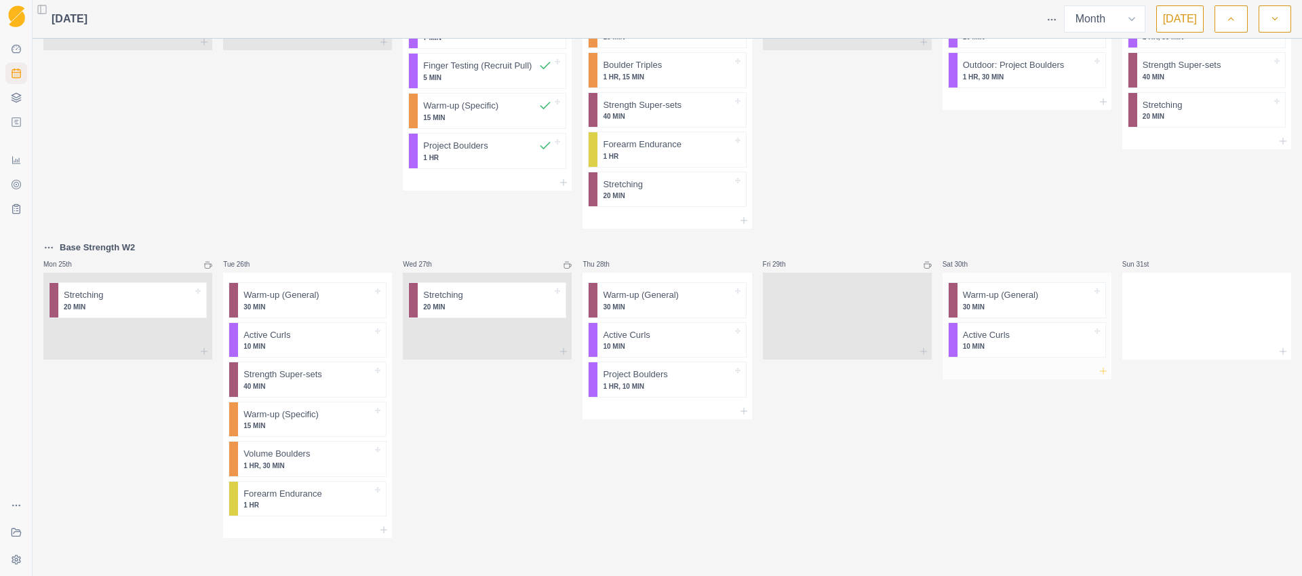 This screenshot has height=576, width=1302. What do you see at coordinates (97, 247) in the screenshot?
I see `p: Base Strength W2` at bounding box center [97, 247].